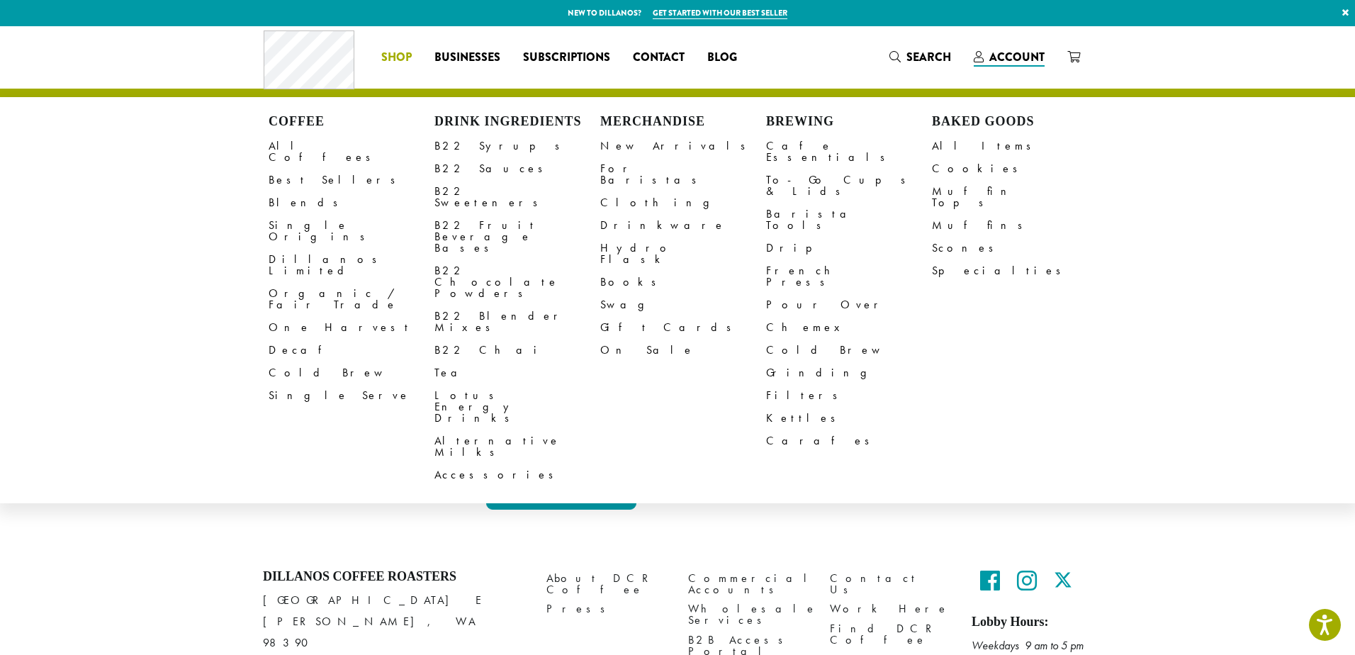  What do you see at coordinates (1015, 122) in the screenshot?
I see `h4: Baked Goods` at bounding box center [1015, 122].